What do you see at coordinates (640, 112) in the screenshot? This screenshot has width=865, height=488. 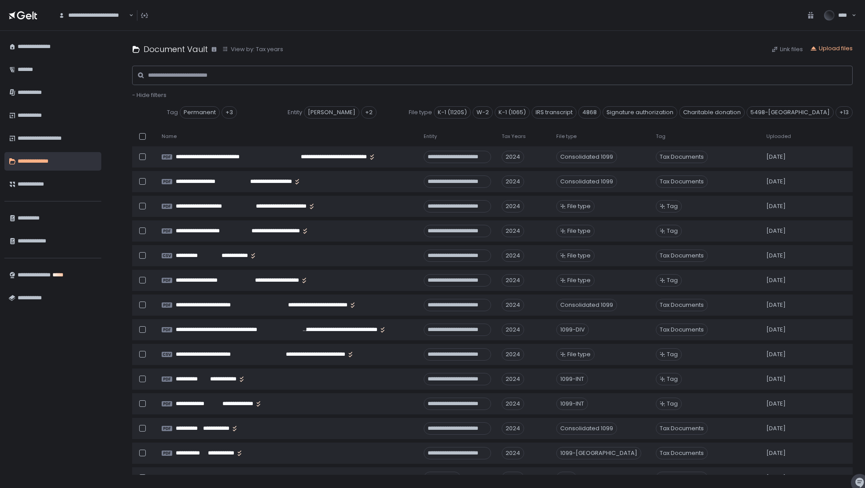 I see `span: Signature authorization` at bounding box center [640, 112].